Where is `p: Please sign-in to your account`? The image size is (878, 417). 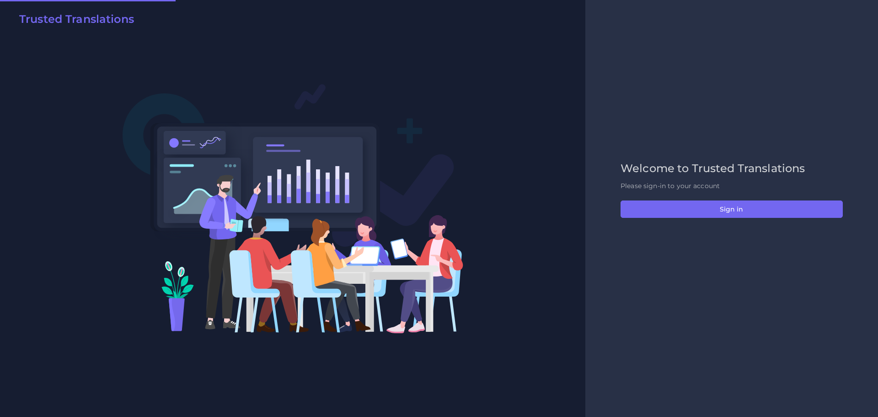 p: Please sign-in to your account is located at coordinates (732, 186).